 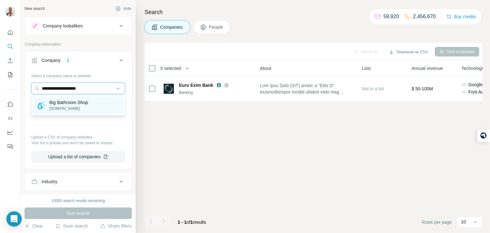 I want to click on button: Share filters, so click(x=116, y=226).